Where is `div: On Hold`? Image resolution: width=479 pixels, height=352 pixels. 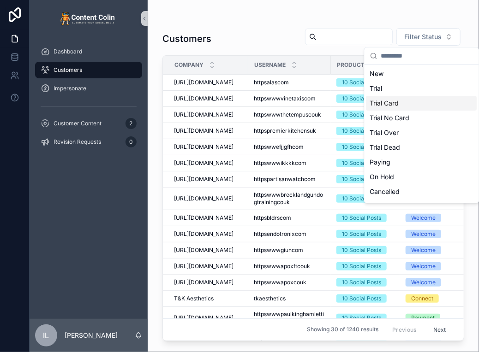 div: On Hold is located at coordinates (422, 177).